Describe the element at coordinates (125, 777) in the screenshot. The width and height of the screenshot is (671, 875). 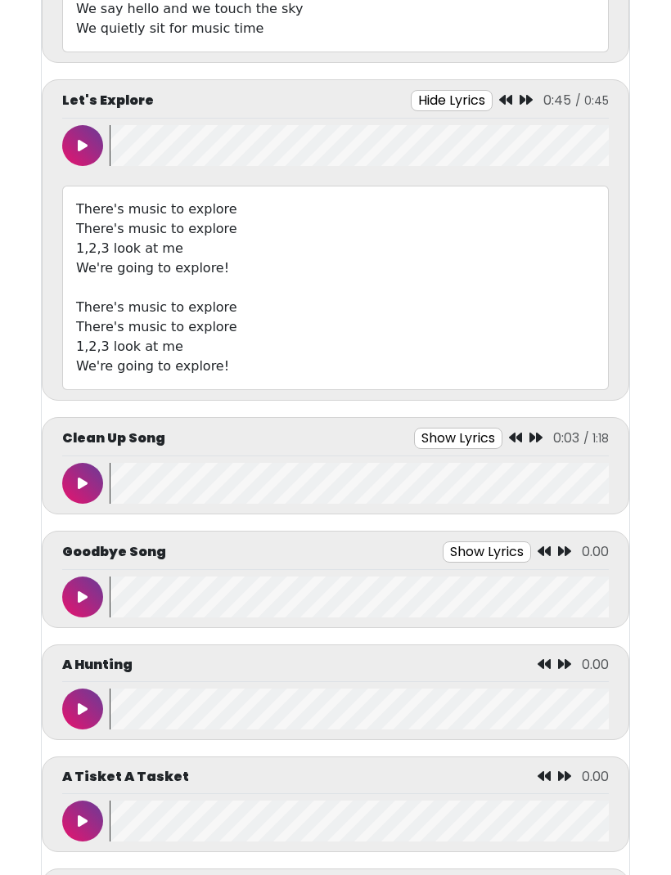
I see `p: A Tisket A Tasket` at that location.